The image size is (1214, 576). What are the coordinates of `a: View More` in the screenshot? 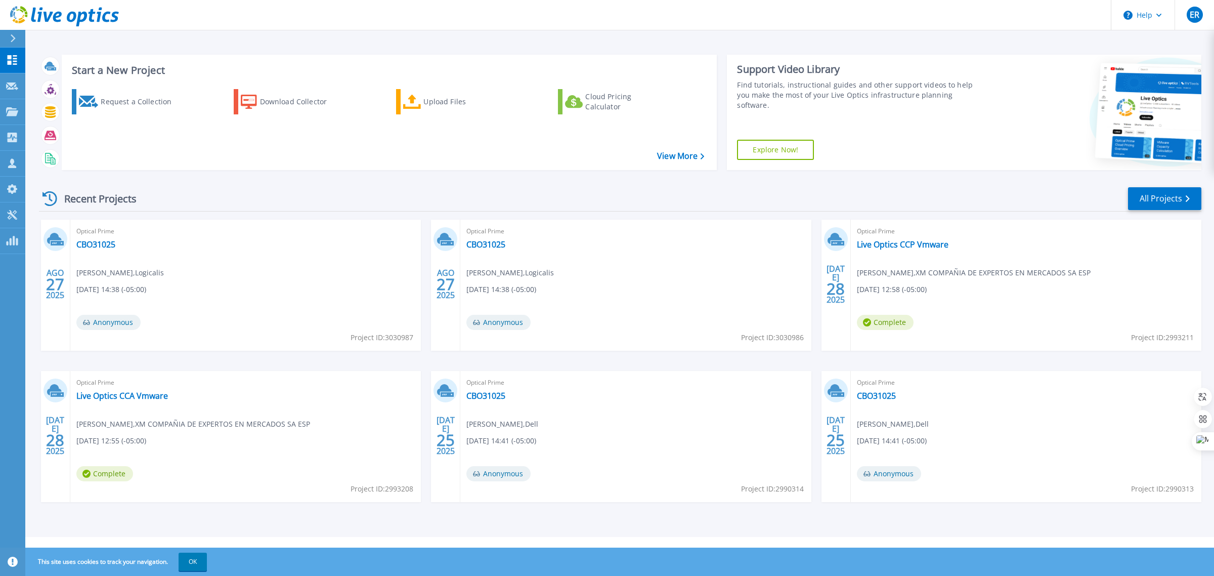 It's located at (680, 156).